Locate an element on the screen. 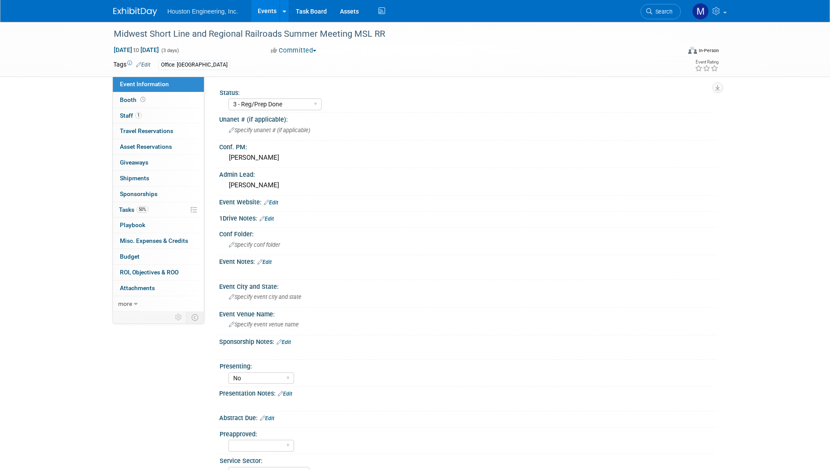 This screenshot has width=830, height=470. img: Megan Spence is located at coordinates (701, 11).